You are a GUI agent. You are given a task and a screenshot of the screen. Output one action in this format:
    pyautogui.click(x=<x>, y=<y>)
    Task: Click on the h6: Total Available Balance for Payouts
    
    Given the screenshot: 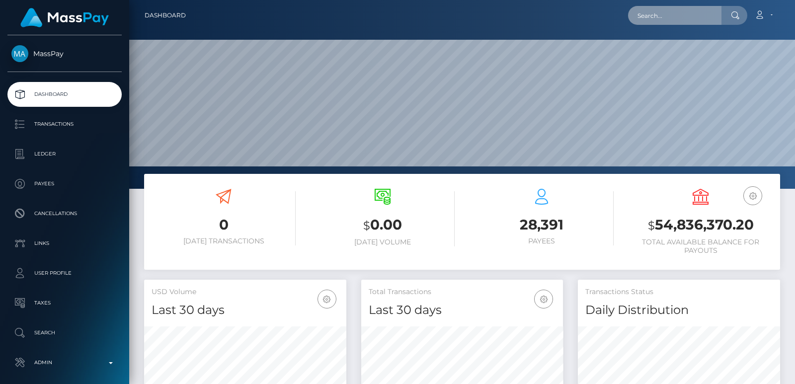 What is the action you would take?
    pyautogui.click(x=700, y=246)
    